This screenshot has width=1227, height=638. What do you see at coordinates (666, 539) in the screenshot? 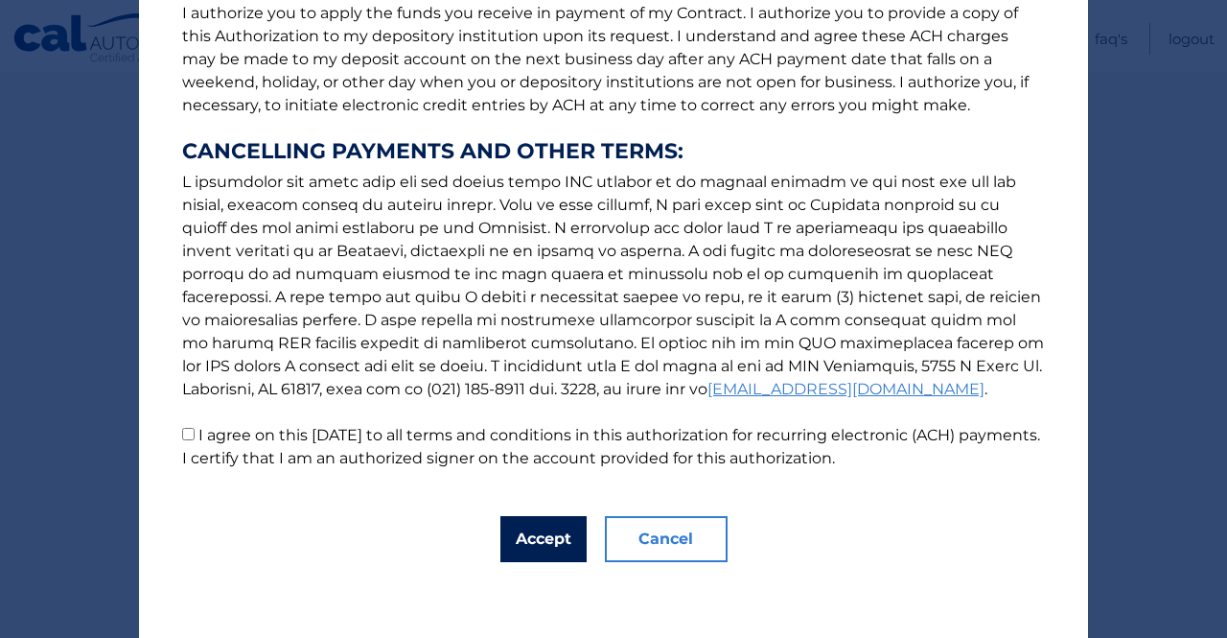
I see `button: Cancel` at bounding box center [666, 539].